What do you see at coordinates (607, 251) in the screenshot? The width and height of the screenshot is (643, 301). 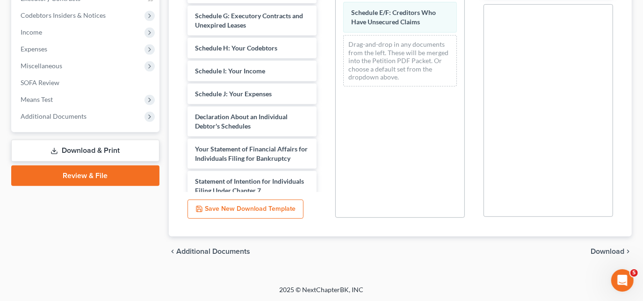 I see `span: Download` at bounding box center [607, 251].